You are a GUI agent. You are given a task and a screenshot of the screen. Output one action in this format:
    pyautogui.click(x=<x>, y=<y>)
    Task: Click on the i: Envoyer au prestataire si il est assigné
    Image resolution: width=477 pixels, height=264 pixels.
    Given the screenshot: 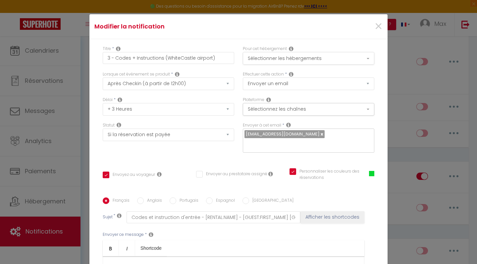 What is the action you would take?
    pyautogui.click(x=270, y=174)
    